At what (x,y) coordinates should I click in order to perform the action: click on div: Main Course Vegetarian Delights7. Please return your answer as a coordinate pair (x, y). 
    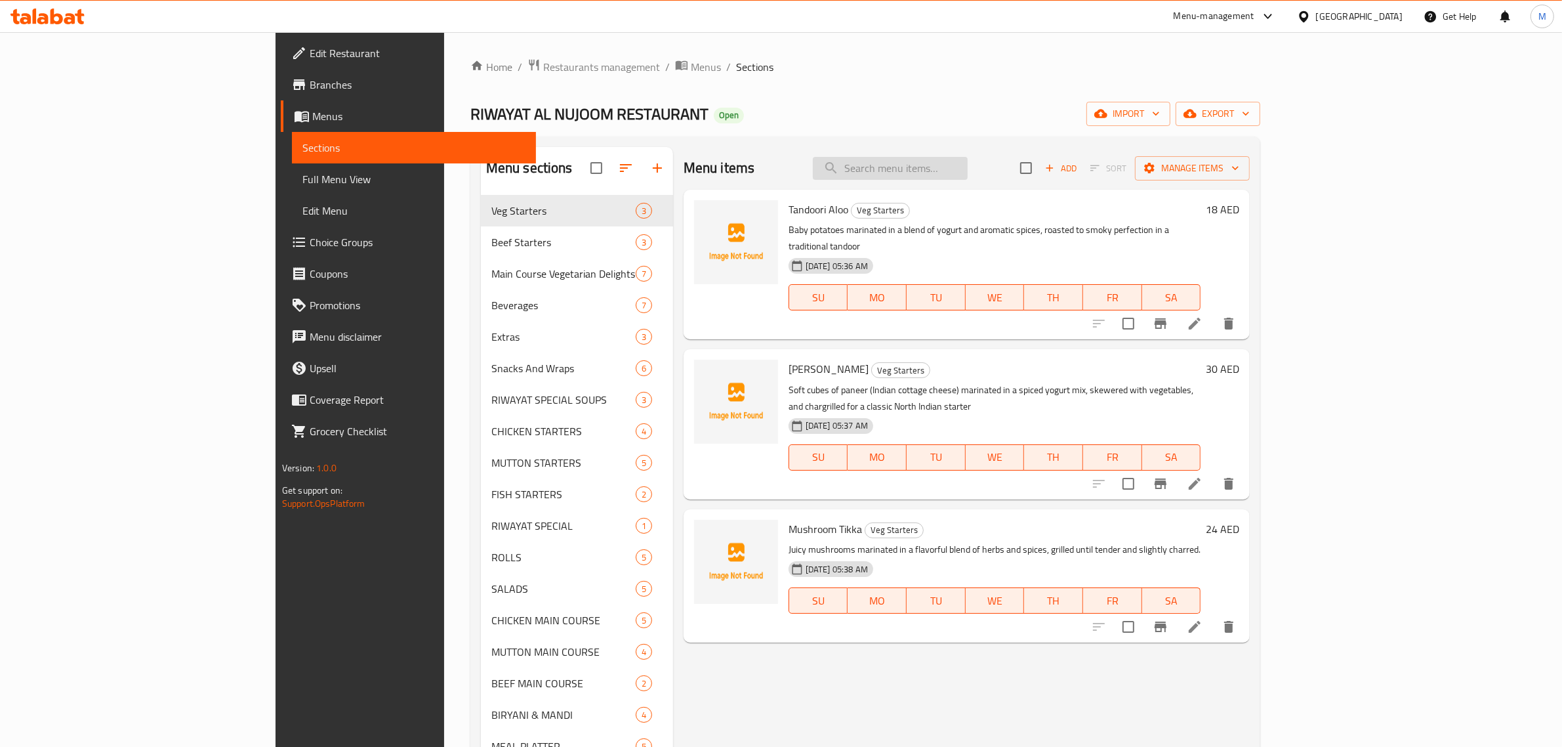
    Looking at the image, I should click on (577, 274).